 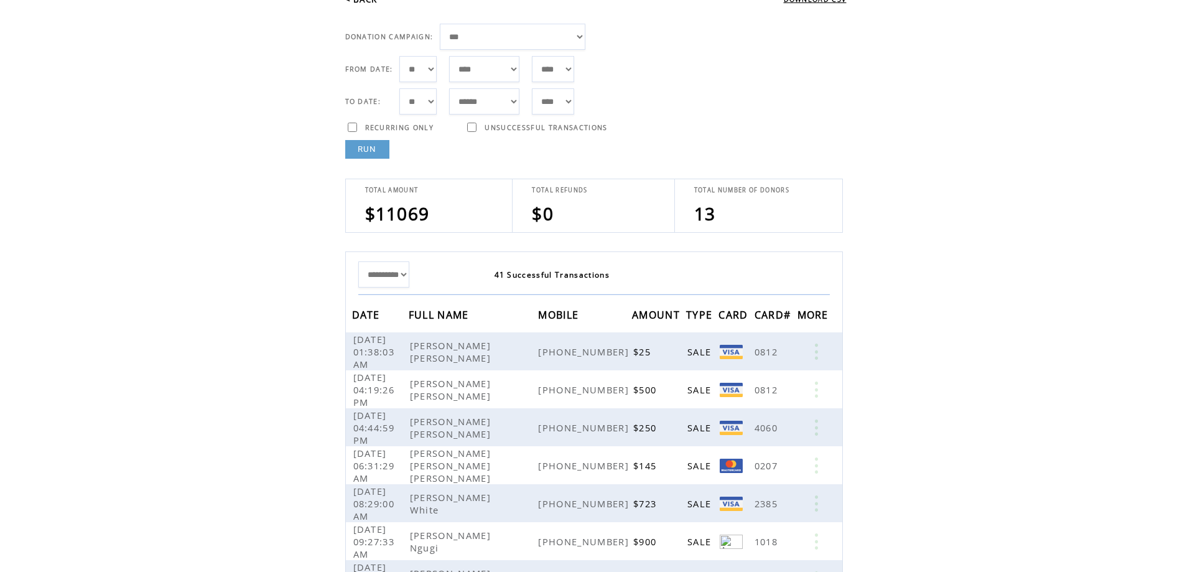 I want to click on span: $500, so click(x=646, y=389).